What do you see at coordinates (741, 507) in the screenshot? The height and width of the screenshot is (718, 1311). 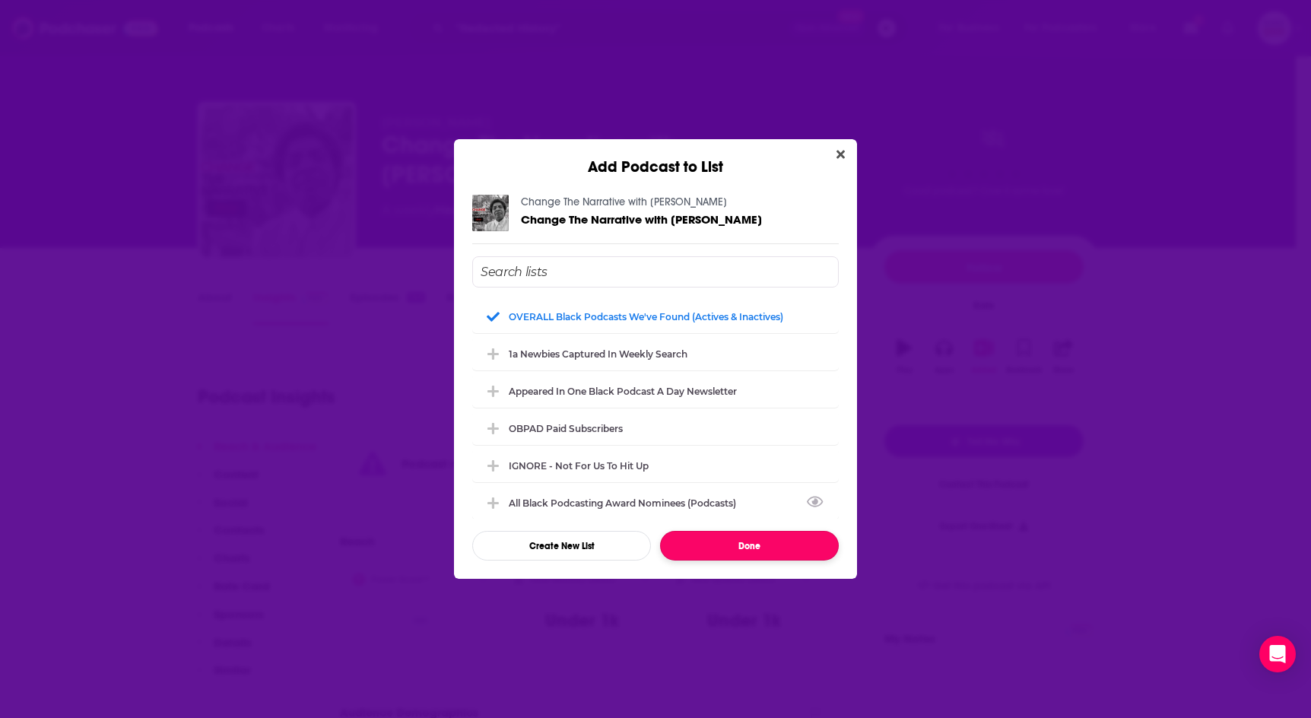 I see `button: View Link` at bounding box center [741, 507].